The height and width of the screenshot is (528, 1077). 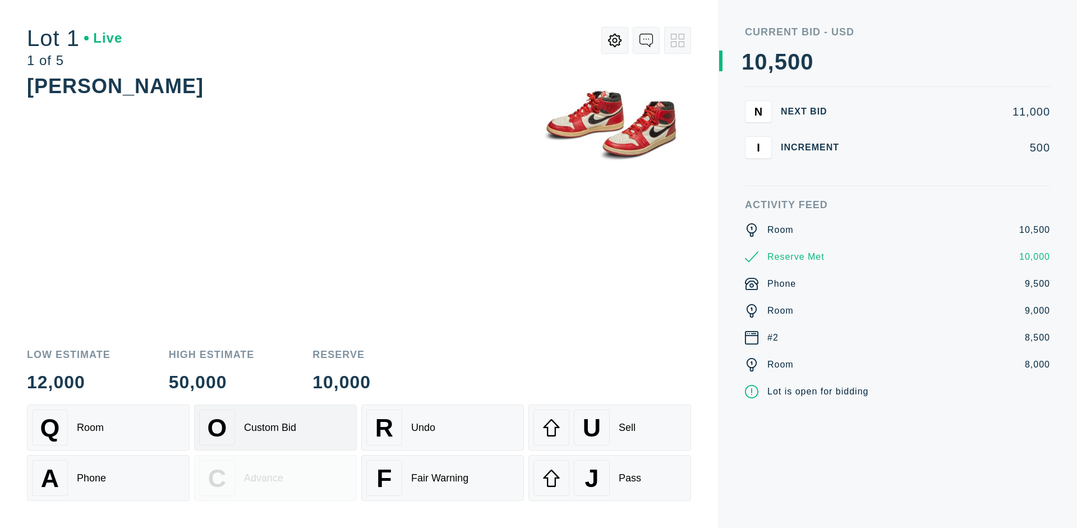 What do you see at coordinates (75, 61) in the screenshot?
I see `div: 1 of 5` at bounding box center [75, 61].